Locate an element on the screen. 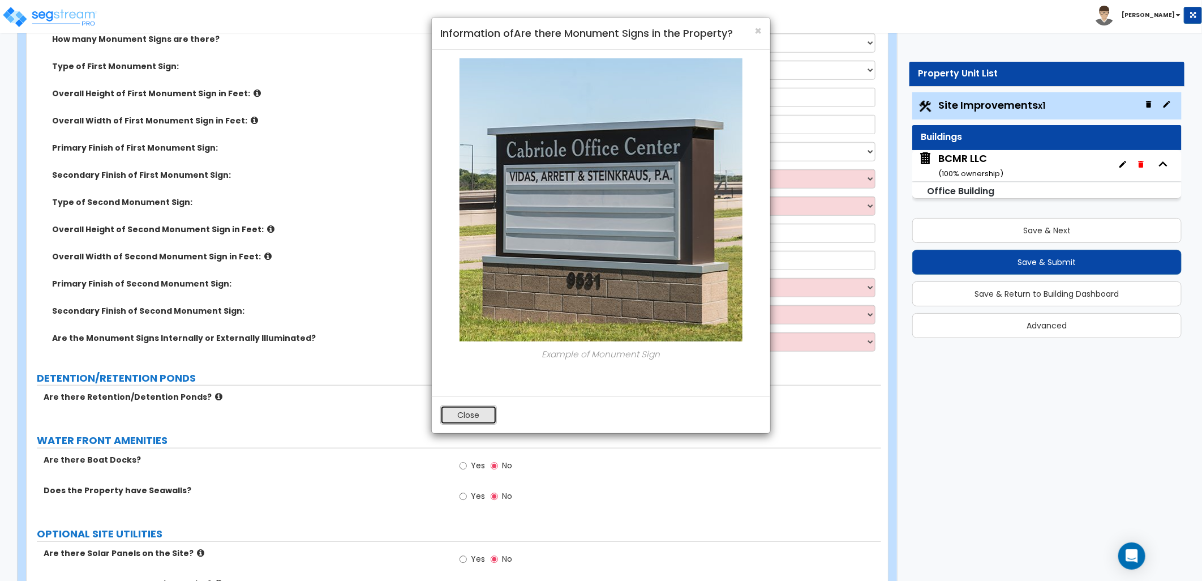 Image resolution: width=1202 pixels, height=581 pixels. i: Example of Monument Sign is located at coordinates (601, 354).